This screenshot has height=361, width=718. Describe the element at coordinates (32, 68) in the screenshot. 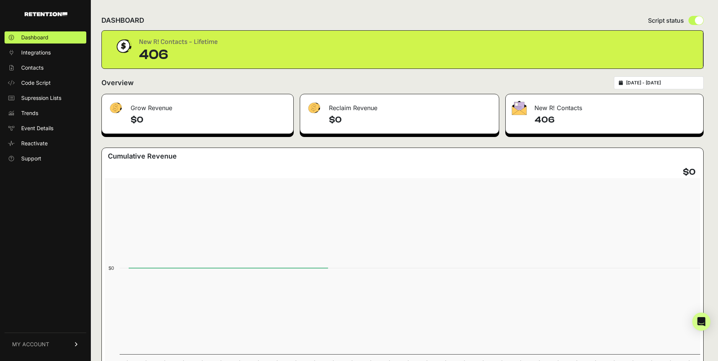

I see `span: Contacts` at that location.